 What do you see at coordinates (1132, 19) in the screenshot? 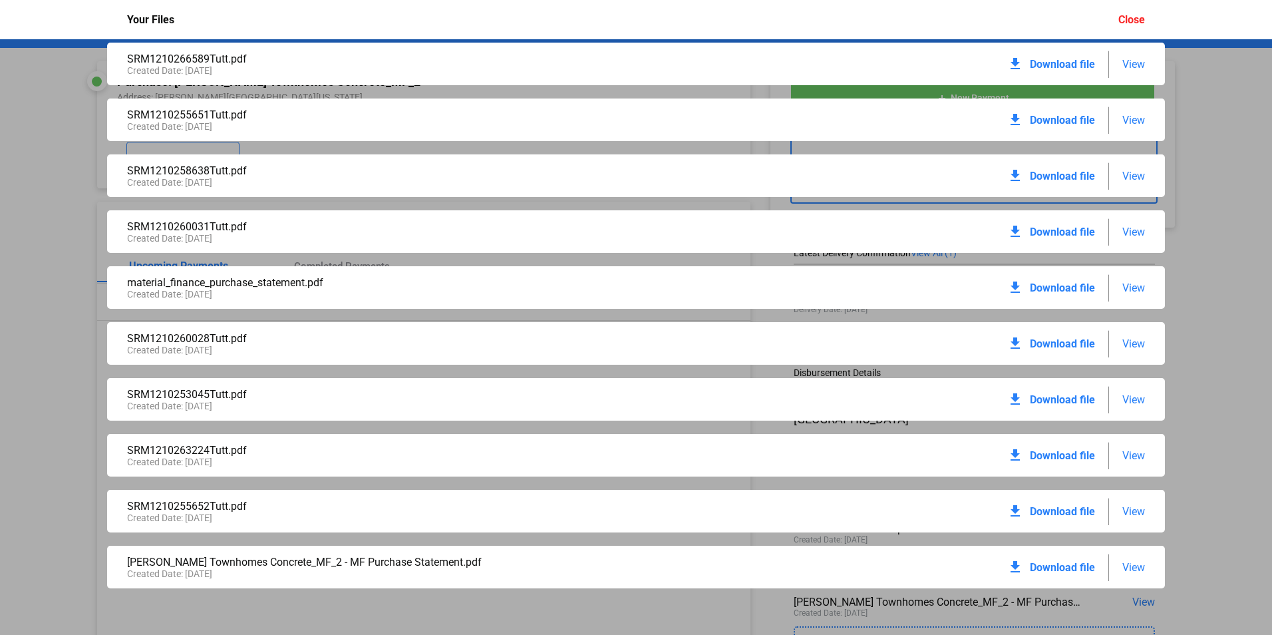
I see `div: Close` at bounding box center [1132, 19].